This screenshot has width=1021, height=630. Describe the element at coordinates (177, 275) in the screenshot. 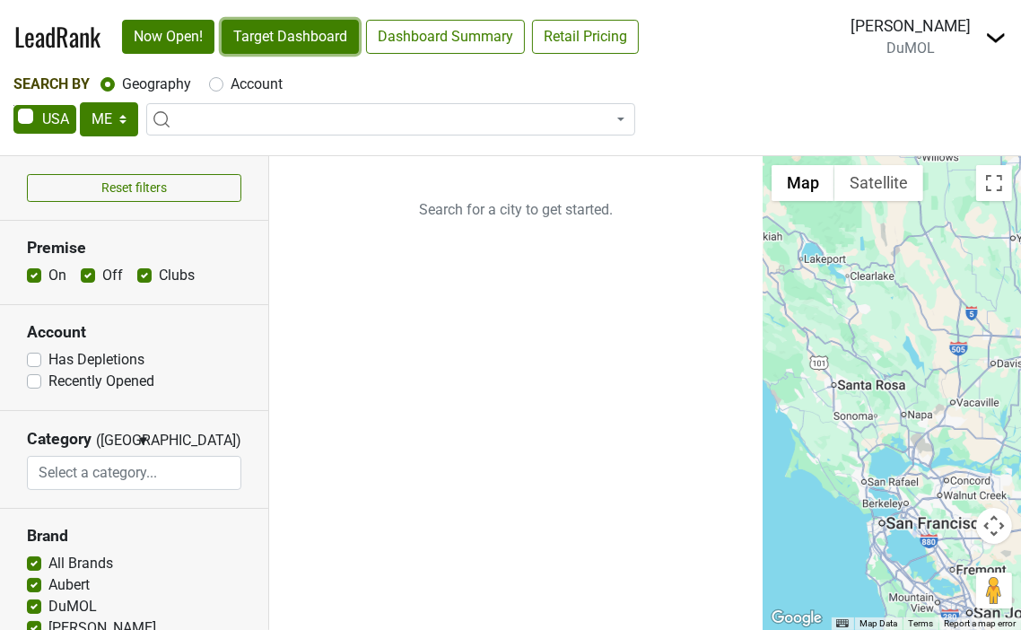

I see `label: Clubs` at that location.